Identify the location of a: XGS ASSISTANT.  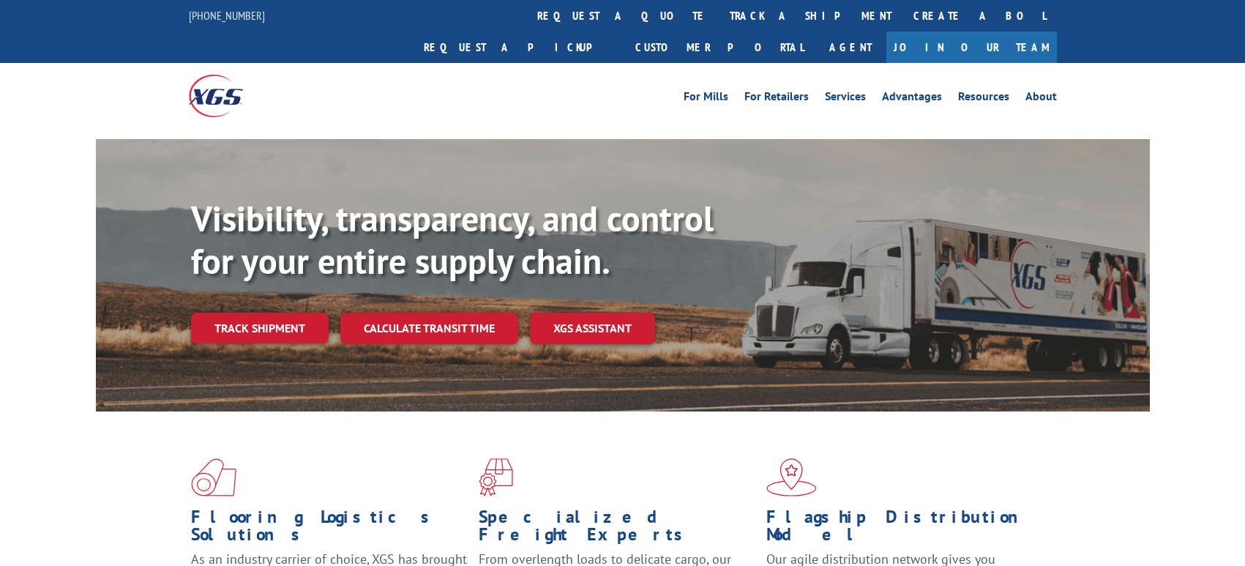
(592, 328).